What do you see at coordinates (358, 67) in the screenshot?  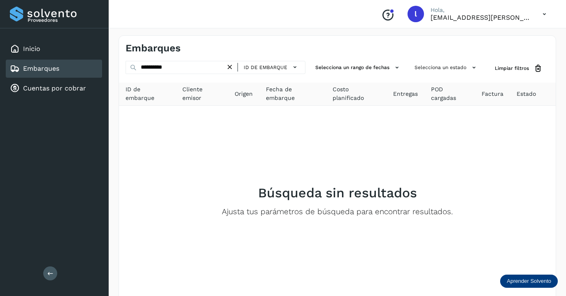 I see `button: Selecciona un rango de fechas` at bounding box center [358, 67].